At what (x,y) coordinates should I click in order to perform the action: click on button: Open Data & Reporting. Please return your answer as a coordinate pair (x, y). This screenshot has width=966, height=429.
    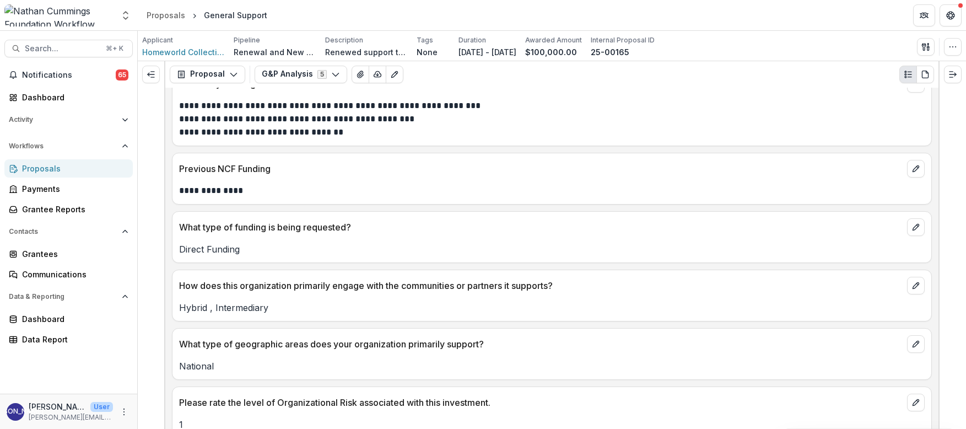
    Looking at the image, I should click on (68, 296).